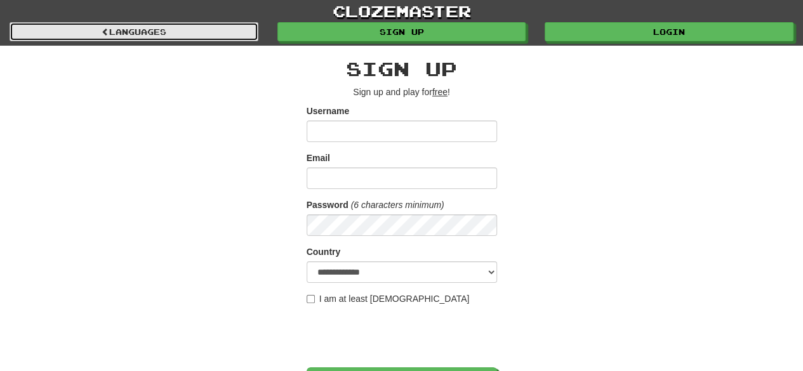 This screenshot has width=803, height=371. I want to click on em: (6 characters minimum), so click(397, 205).